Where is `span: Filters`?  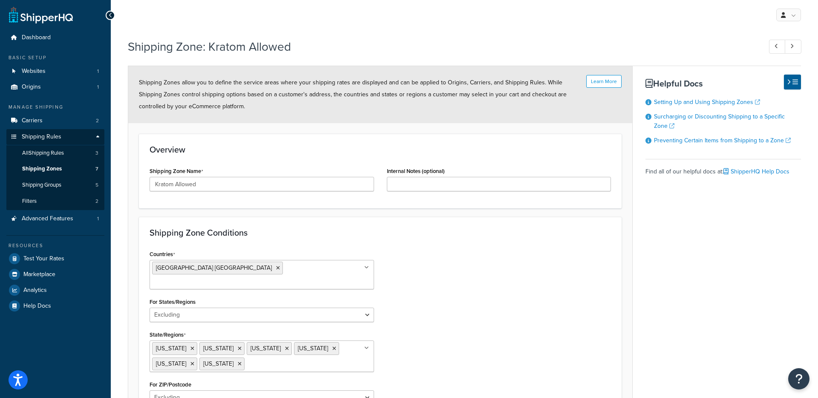 span: Filters is located at coordinates (29, 201).